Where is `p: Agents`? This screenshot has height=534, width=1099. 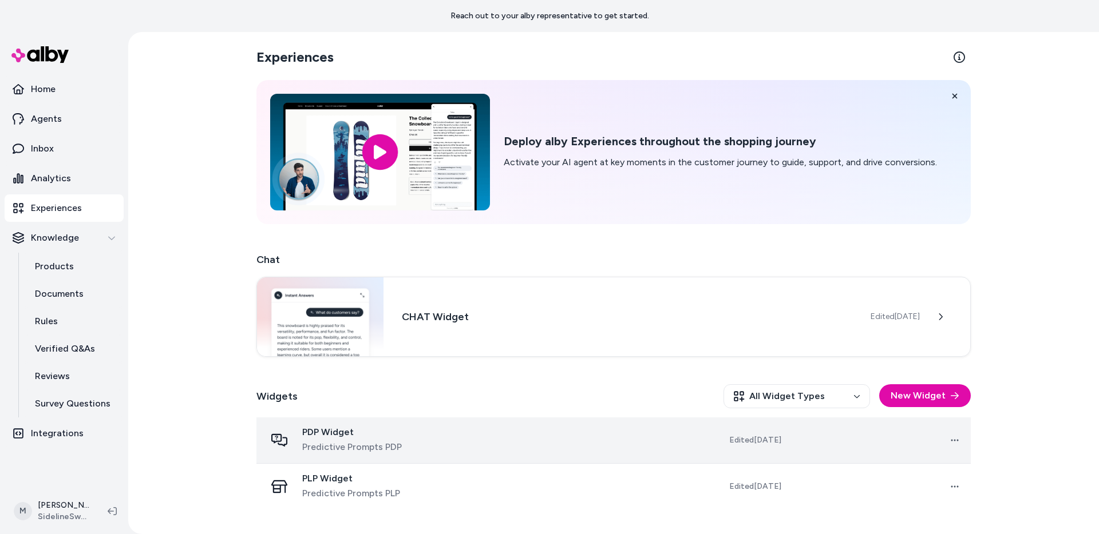
p: Agents is located at coordinates (46, 119).